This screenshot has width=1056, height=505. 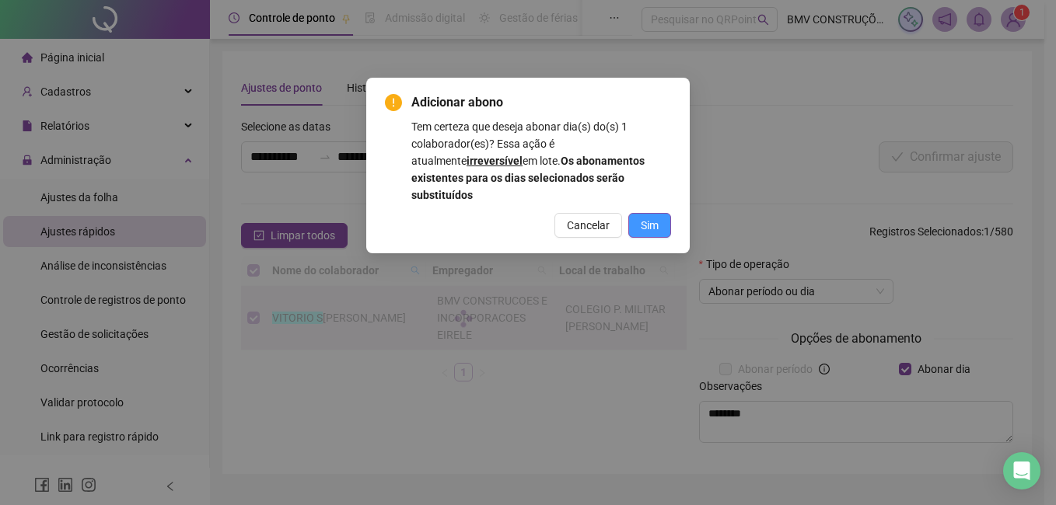 What do you see at coordinates (588, 225) in the screenshot?
I see `button: Cancelar` at bounding box center [588, 225].